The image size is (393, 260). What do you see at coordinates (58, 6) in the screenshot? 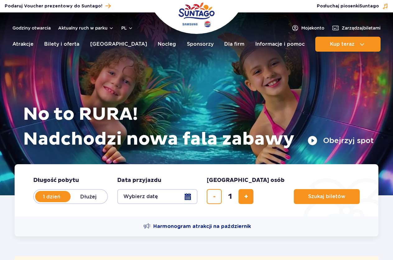
I see `a: Podaruj Voucher prezentowy do Suntago!` at bounding box center [58, 6].